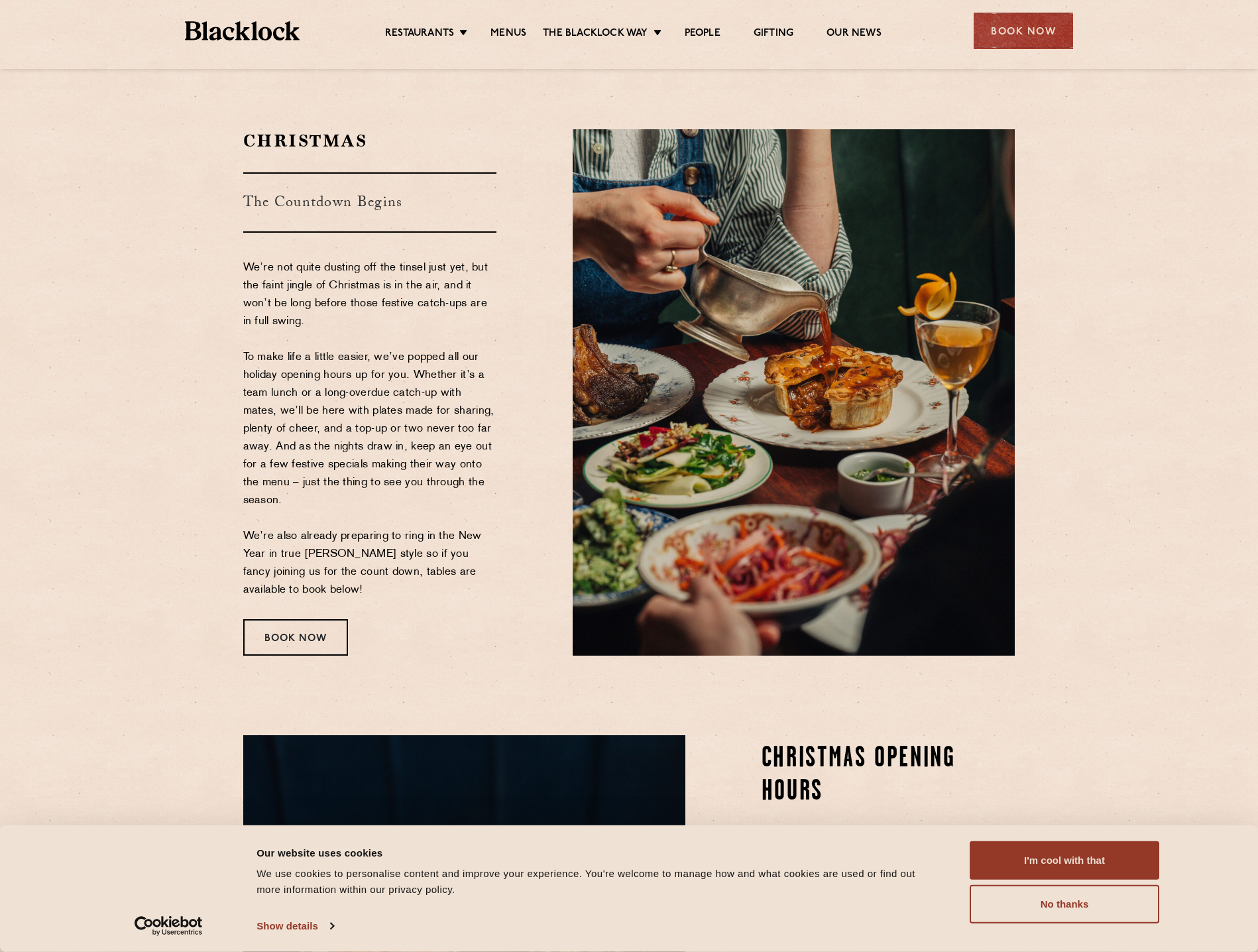 This screenshot has height=952, width=1258. Describe the element at coordinates (242, 31) in the screenshot. I see `img: BL_Textured_Logo-footer-cropped.svg` at that location.